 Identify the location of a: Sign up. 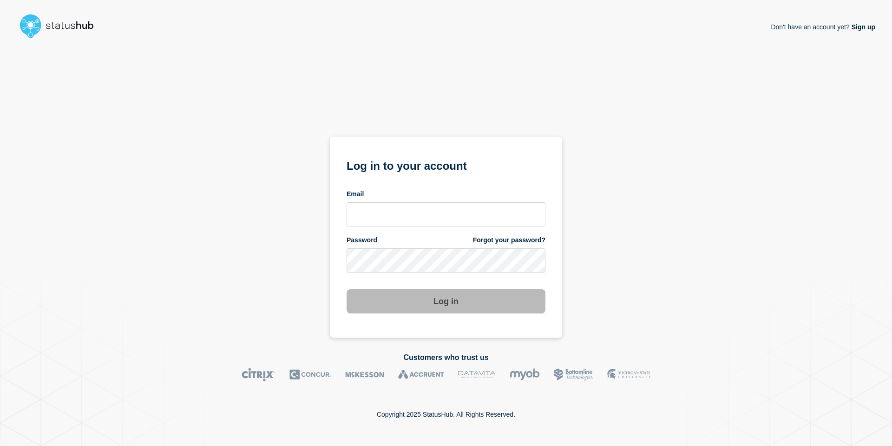
(862, 27).